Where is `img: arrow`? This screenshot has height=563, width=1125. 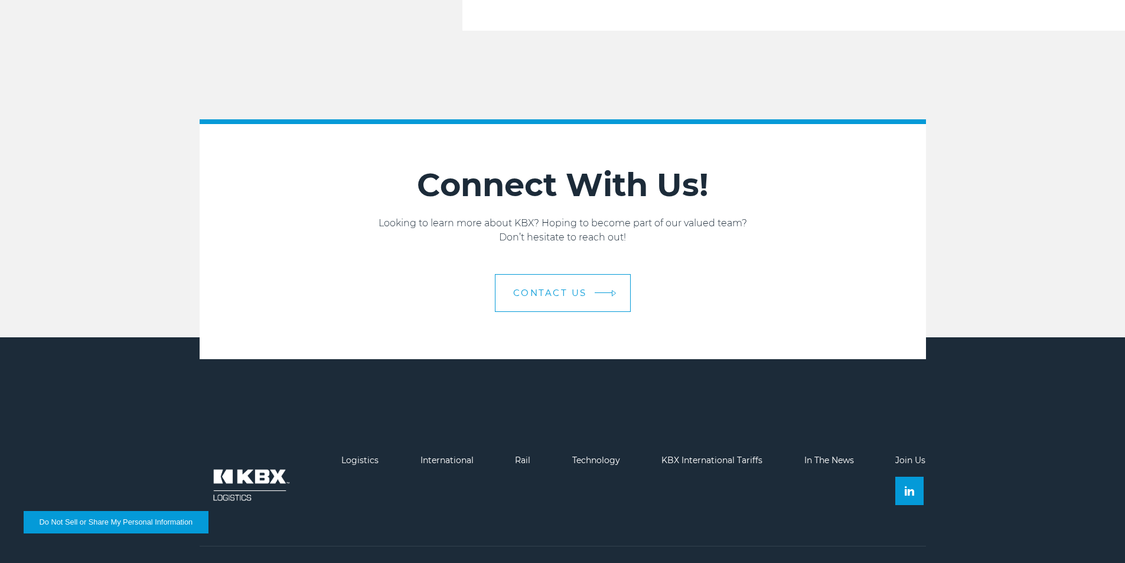
img: arrow is located at coordinates (614, 293).